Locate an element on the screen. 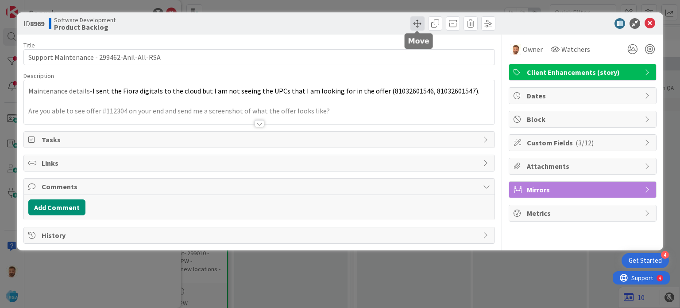  span: Custom Fields is located at coordinates (583, 142).